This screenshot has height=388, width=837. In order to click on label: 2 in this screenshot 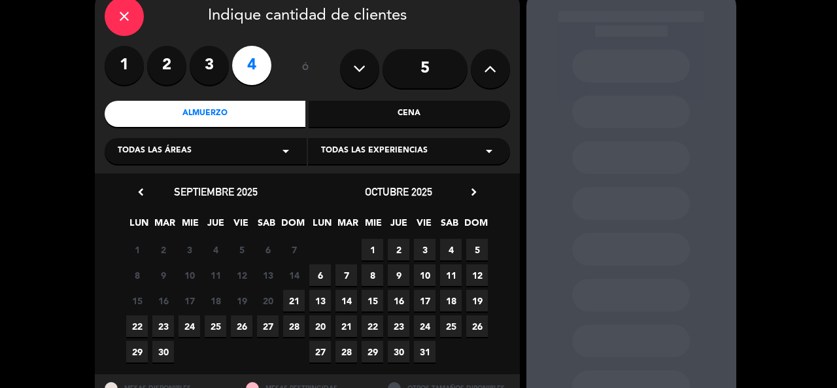, I will do `click(167, 65)`.